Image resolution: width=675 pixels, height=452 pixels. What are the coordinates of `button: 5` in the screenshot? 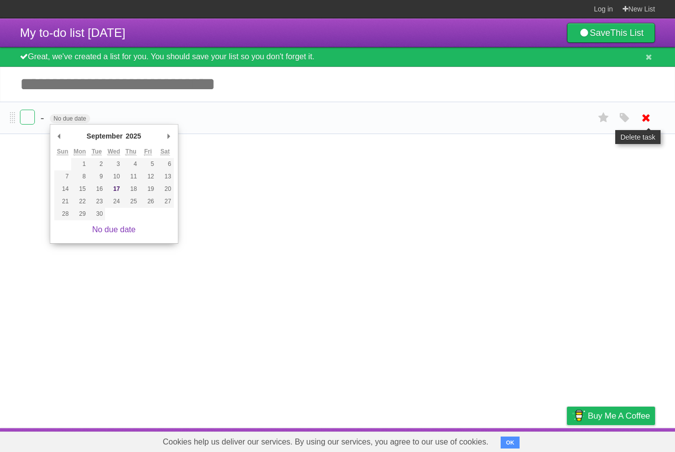 It's located at (148, 164).